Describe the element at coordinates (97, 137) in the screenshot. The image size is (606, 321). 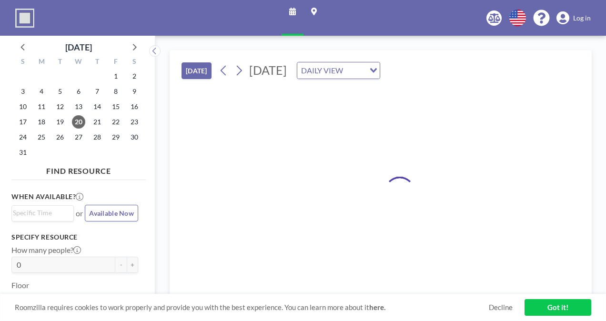
I see `span: Thursday, August 28, 2025` at that location.